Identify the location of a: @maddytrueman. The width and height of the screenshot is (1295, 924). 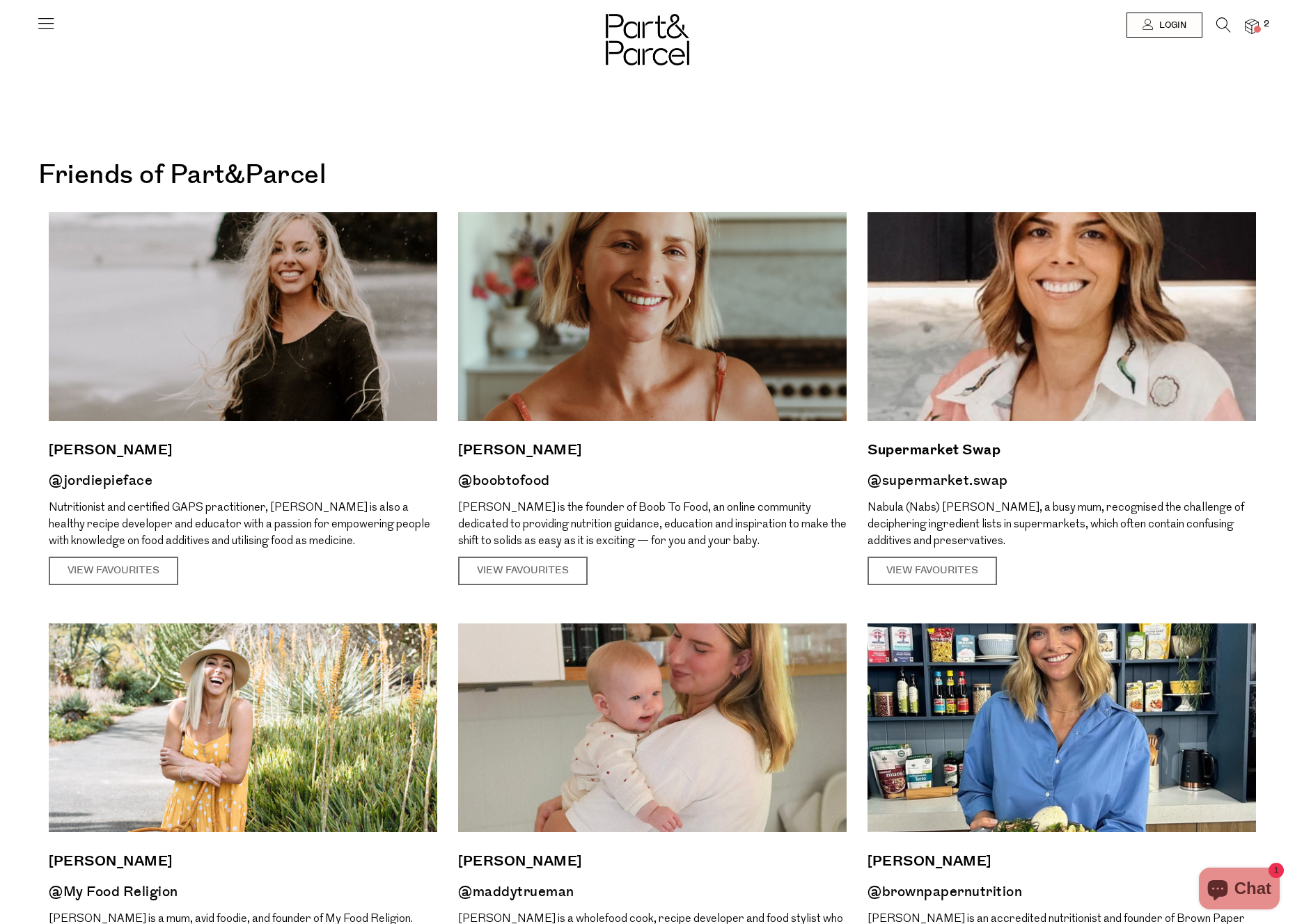
(516, 892).